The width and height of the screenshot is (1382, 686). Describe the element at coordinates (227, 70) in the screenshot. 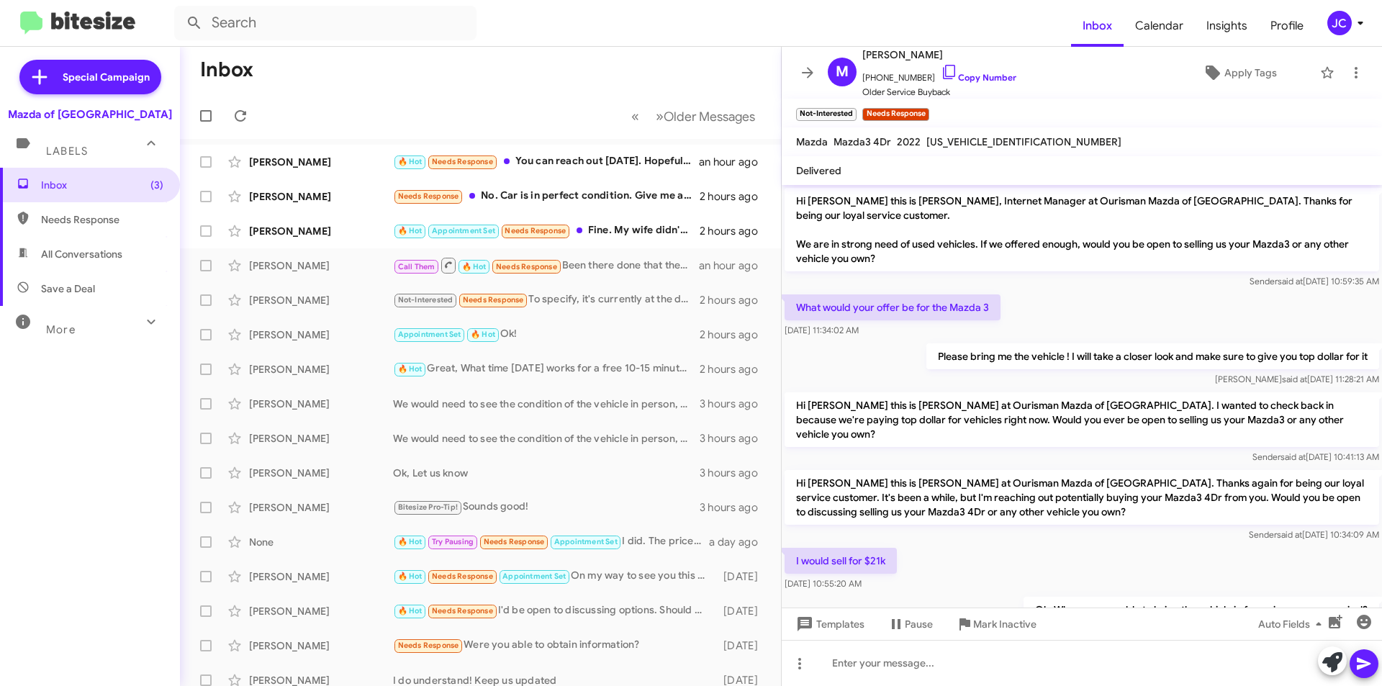

I see `h1: Inbox` at that location.